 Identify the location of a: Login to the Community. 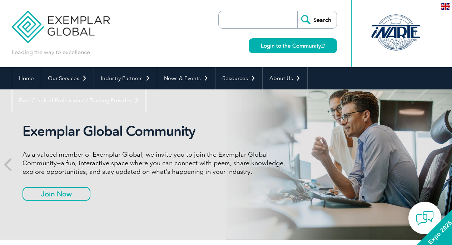
(293, 46).